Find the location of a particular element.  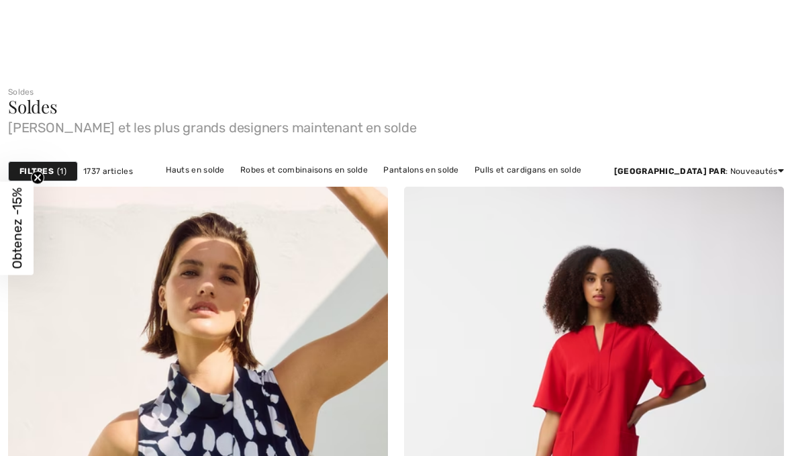

a: Vestes et blazers en solde is located at coordinates (265, 187).